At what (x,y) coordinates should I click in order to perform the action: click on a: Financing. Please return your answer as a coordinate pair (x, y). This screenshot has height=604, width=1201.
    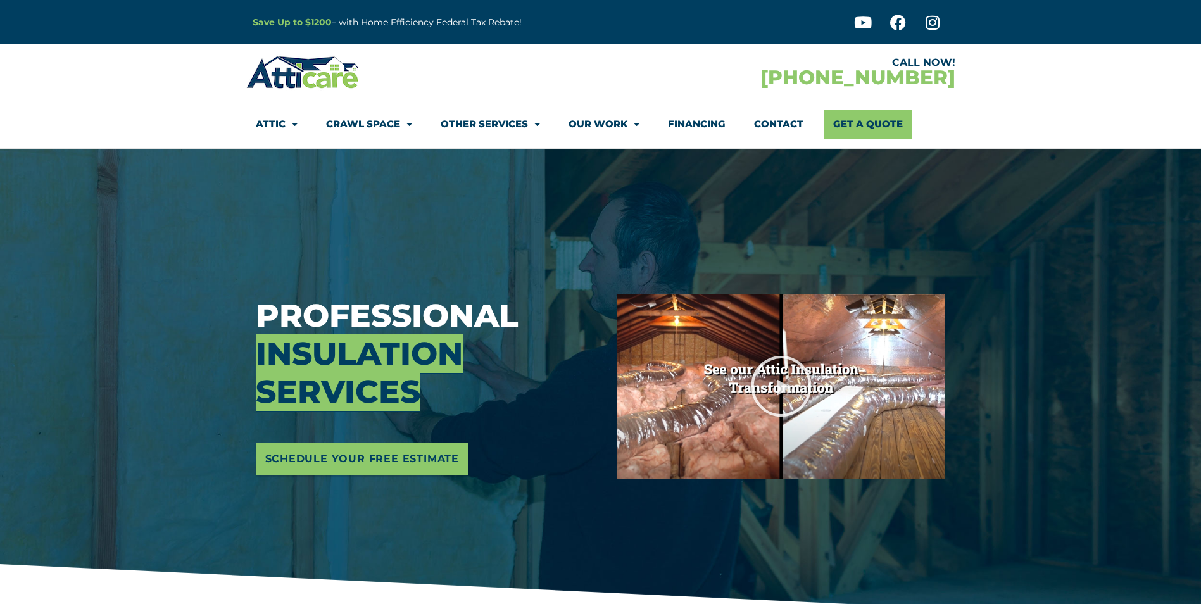
    Looking at the image, I should click on (696, 124).